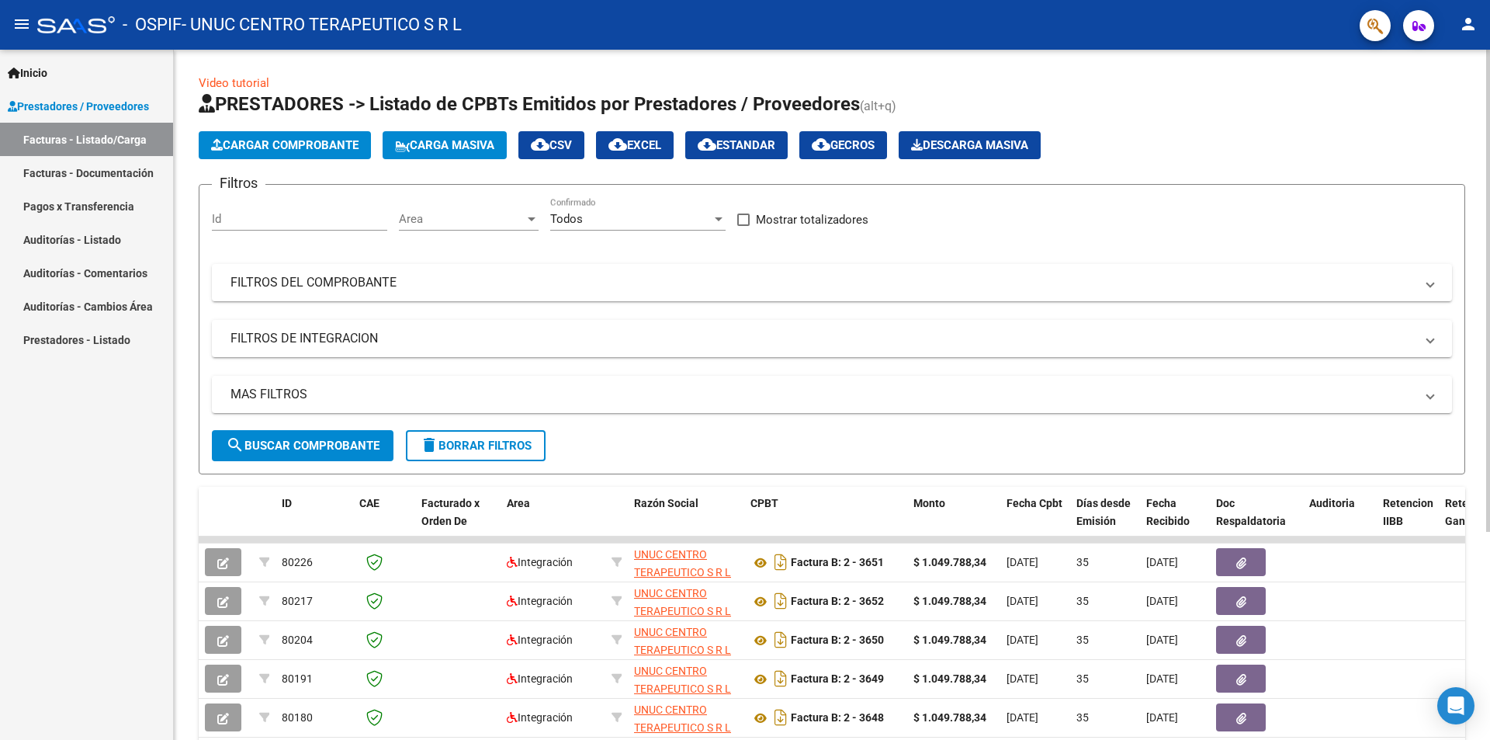 The width and height of the screenshot is (1490, 740). What do you see at coordinates (529, 104) in the screenshot?
I see `span: PRESTADORES -> Listado de CPBTs Emitidos por Prestadores / Proveedores` at bounding box center [529, 104].